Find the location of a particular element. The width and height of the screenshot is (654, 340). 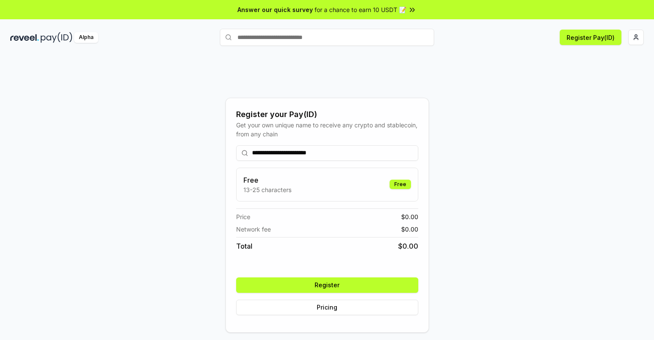

span: Answer our quick survey is located at coordinates (275, 9).